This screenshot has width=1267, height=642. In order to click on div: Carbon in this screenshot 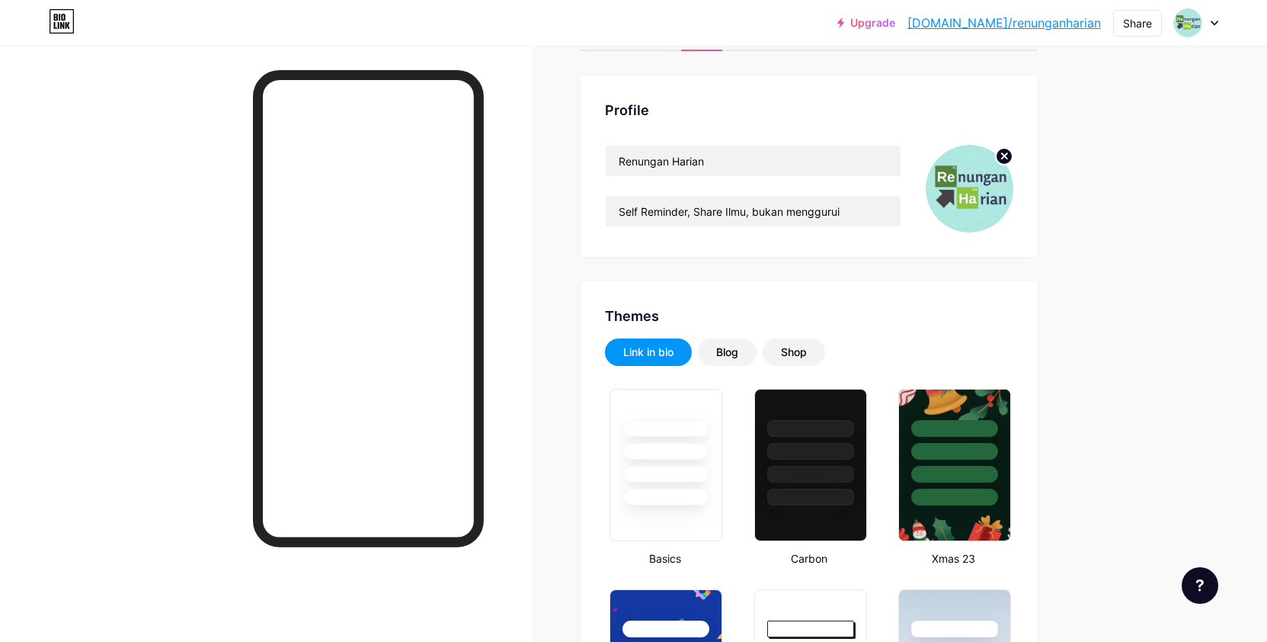, I will do `click(809, 558)`.